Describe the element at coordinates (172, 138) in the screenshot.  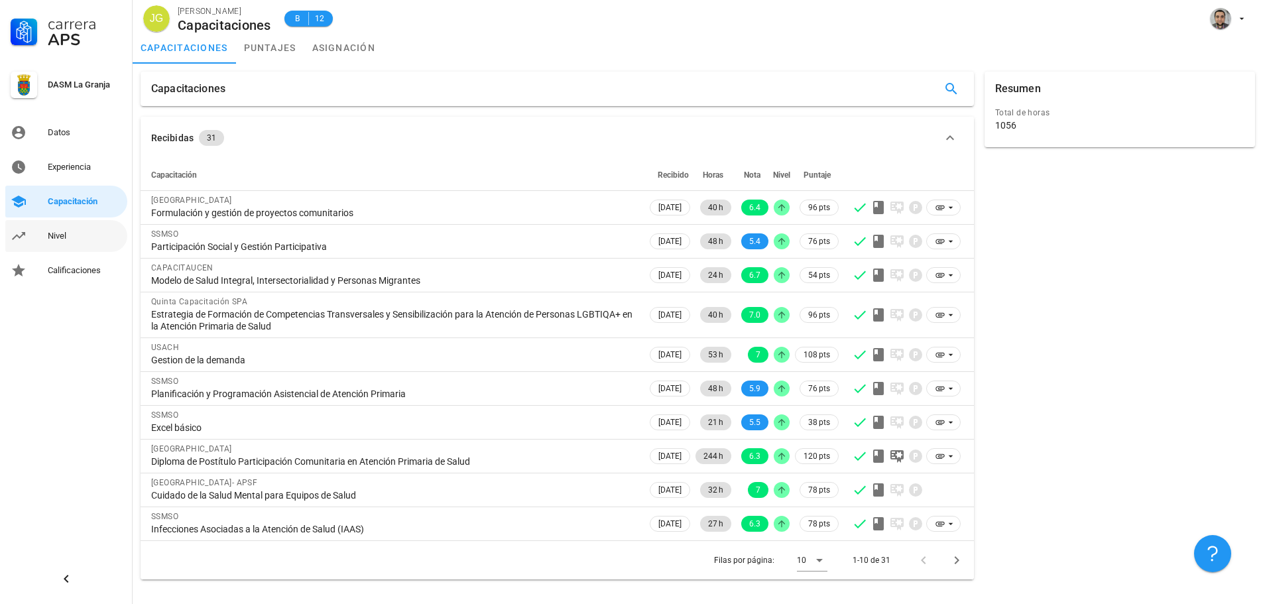
I see `div: Recibidas` at that location.